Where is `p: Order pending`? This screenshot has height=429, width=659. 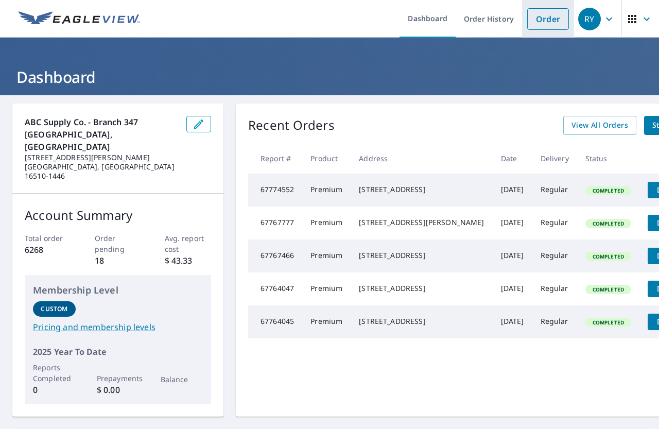 p: Order pending is located at coordinates (118, 243).